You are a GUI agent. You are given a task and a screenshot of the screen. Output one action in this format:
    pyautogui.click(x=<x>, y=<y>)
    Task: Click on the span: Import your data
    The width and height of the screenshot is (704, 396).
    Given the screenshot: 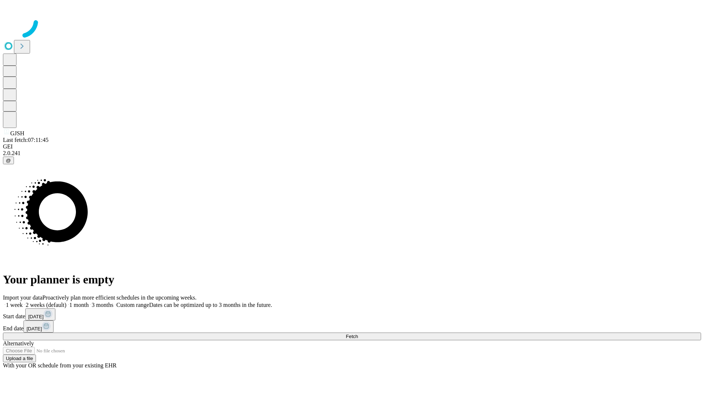 What is the action you would take?
    pyautogui.click(x=23, y=298)
    